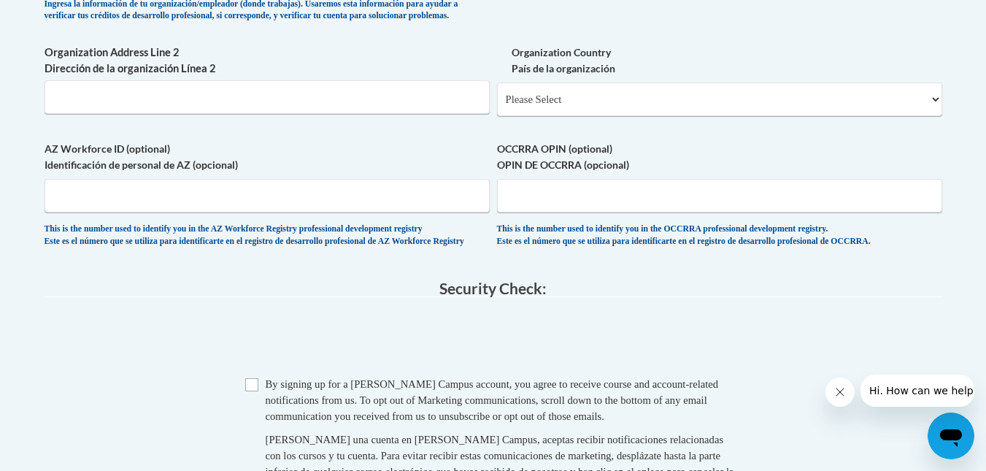 The height and width of the screenshot is (471, 986). I want to click on input: Metadata input, so click(267, 97).